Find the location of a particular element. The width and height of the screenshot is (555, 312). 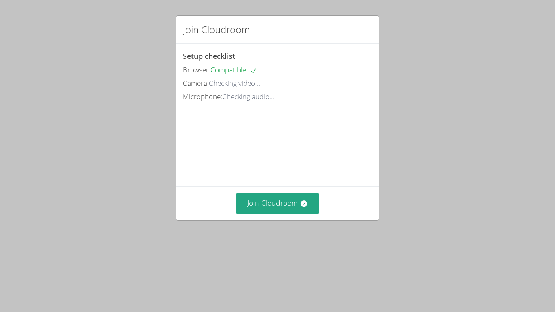

h2: Join Cloudroom is located at coordinates (216, 30).